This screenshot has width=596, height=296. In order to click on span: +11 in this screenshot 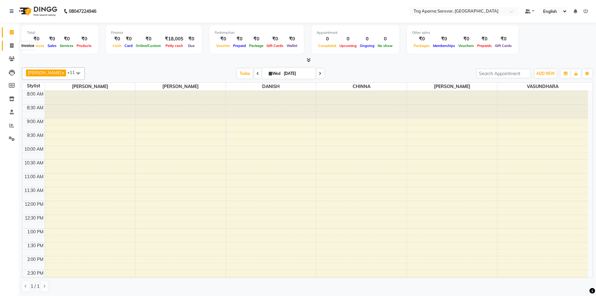, I will do `click(73, 72)`.